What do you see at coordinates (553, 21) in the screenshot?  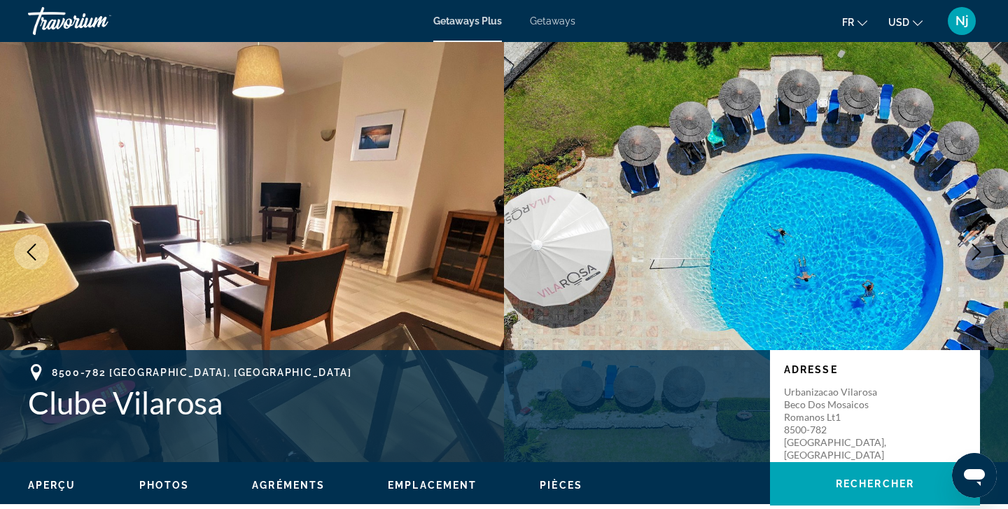 I see `span: Getaways` at bounding box center [553, 21].